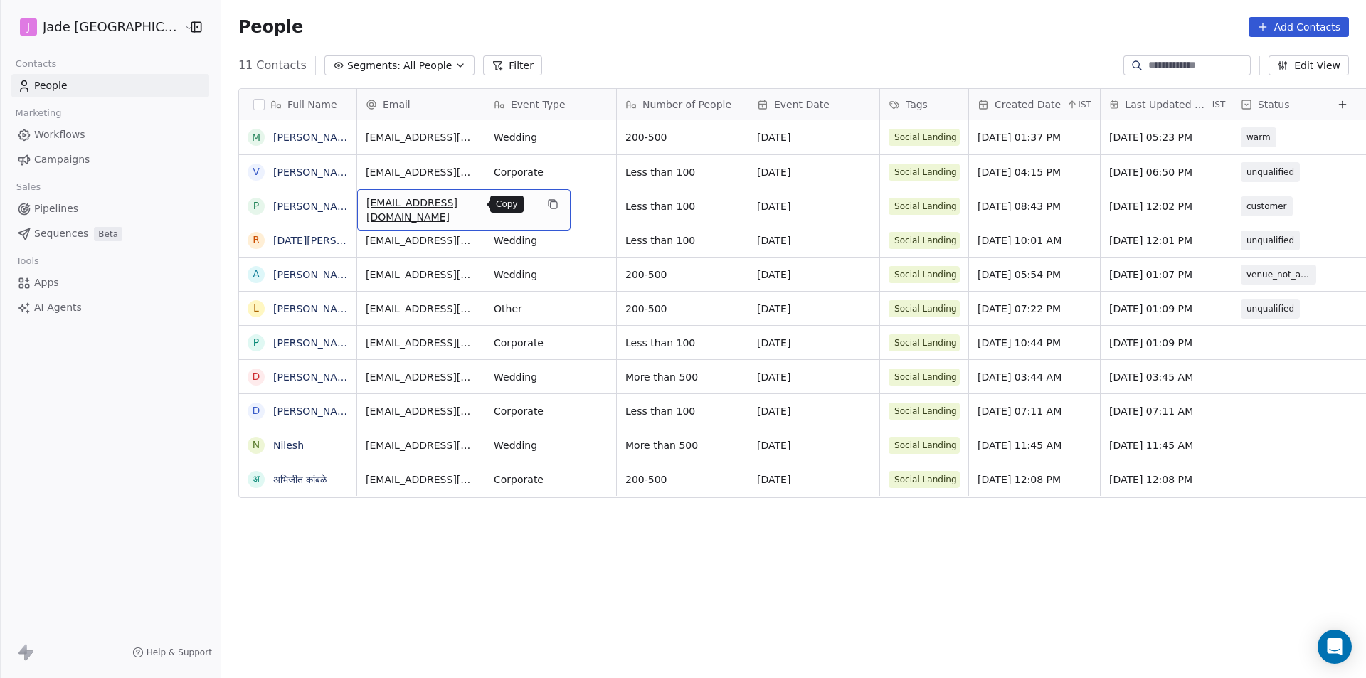  I want to click on span: Status, so click(1273, 105).